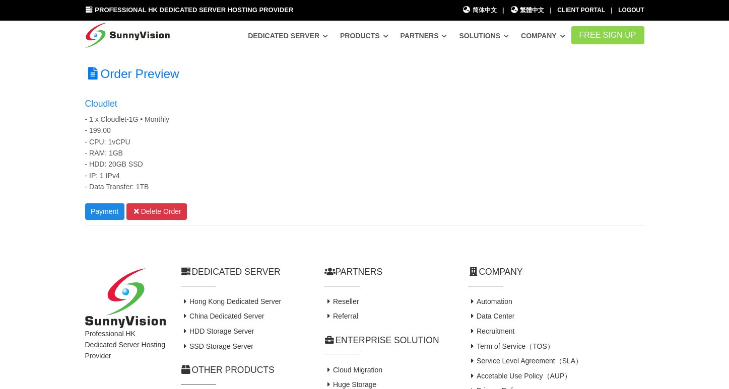  What do you see at coordinates (365, 144) in the screenshot?
I see `span: - 1 x Cloudlet-1G • Monthly - 199.00 - CPU: 1vCPU - RAM: 1GB - HDD: 20GB SSD - IP: 1 IPv4 - Data ...` at bounding box center [365, 144].